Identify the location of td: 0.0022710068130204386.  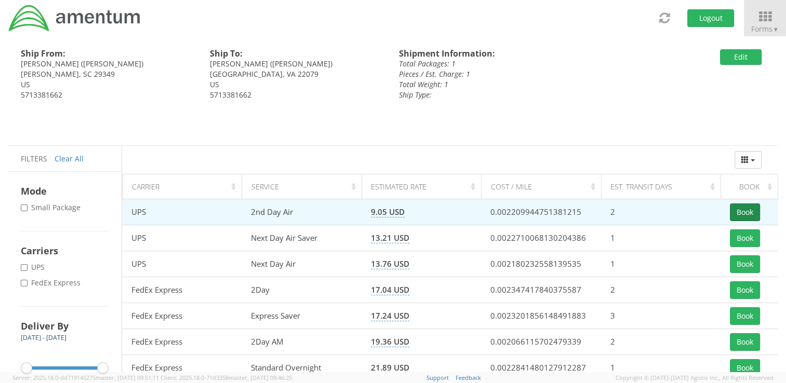
(541, 238).